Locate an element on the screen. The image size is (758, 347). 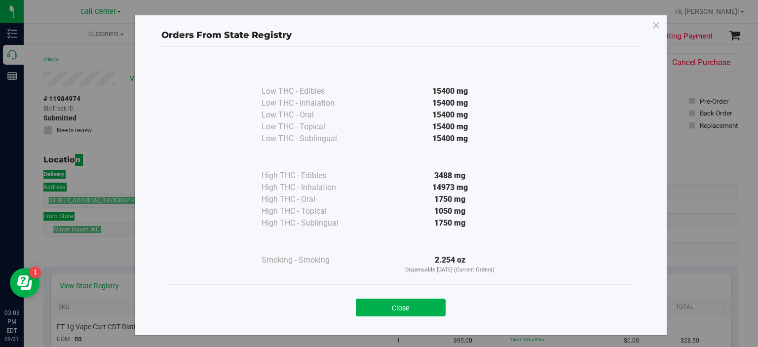
span: 1 is located at coordinates (6, 5).